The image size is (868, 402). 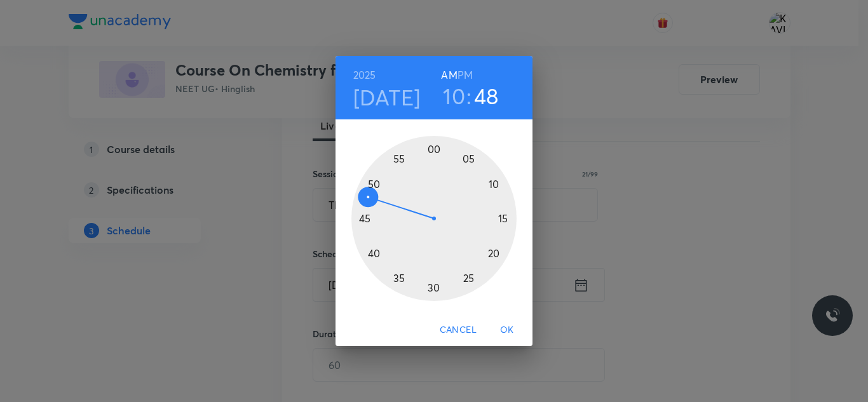 I want to click on button: OK, so click(x=507, y=330).